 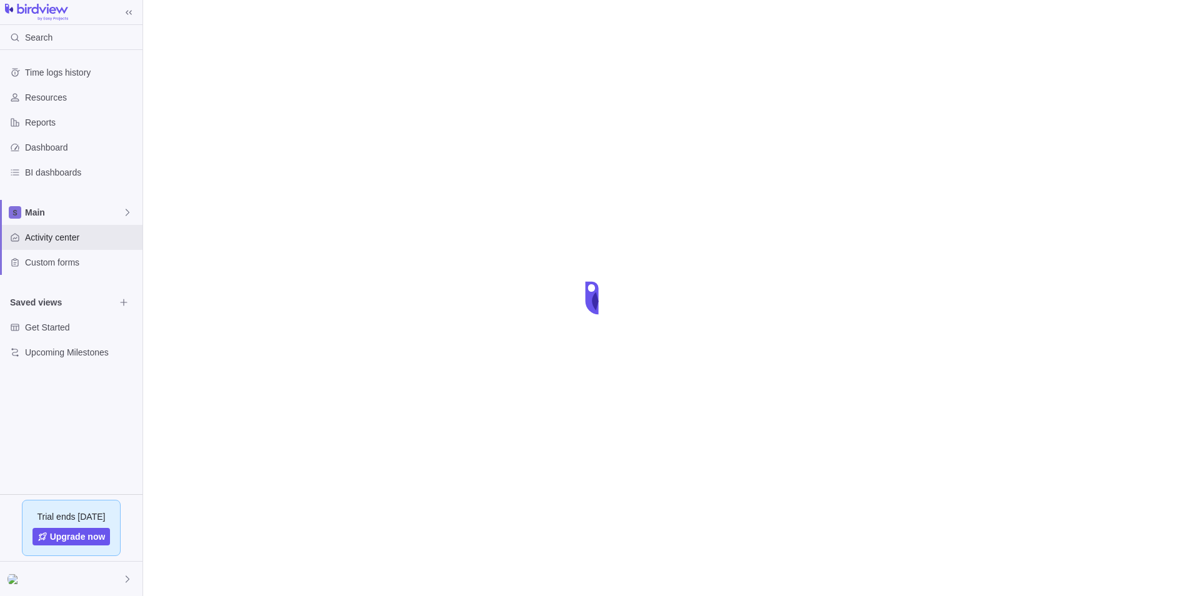 I want to click on span: Reports, so click(x=81, y=122).